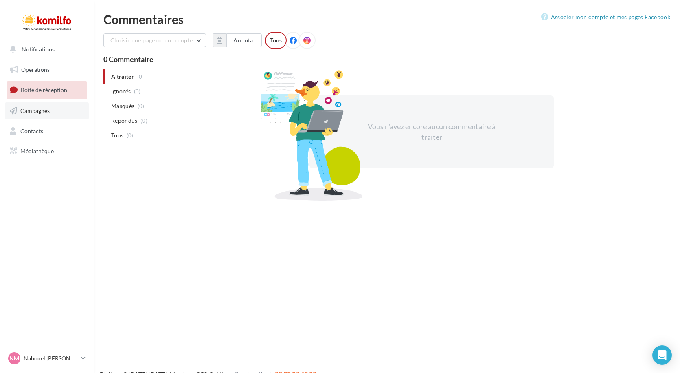 Image resolution: width=680 pixels, height=373 pixels. What do you see at coordinates (47, 90) in the screenshot?
I see `a: Boîte de réception` at bounding box center [47, 90].